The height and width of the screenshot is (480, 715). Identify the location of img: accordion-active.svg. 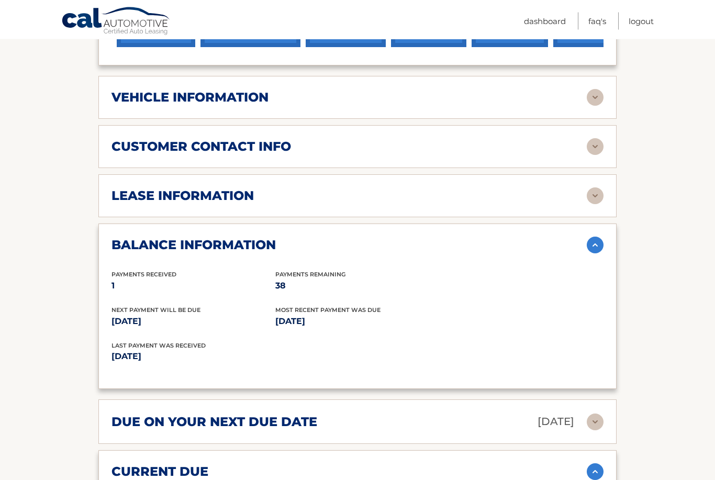
(595, 246).